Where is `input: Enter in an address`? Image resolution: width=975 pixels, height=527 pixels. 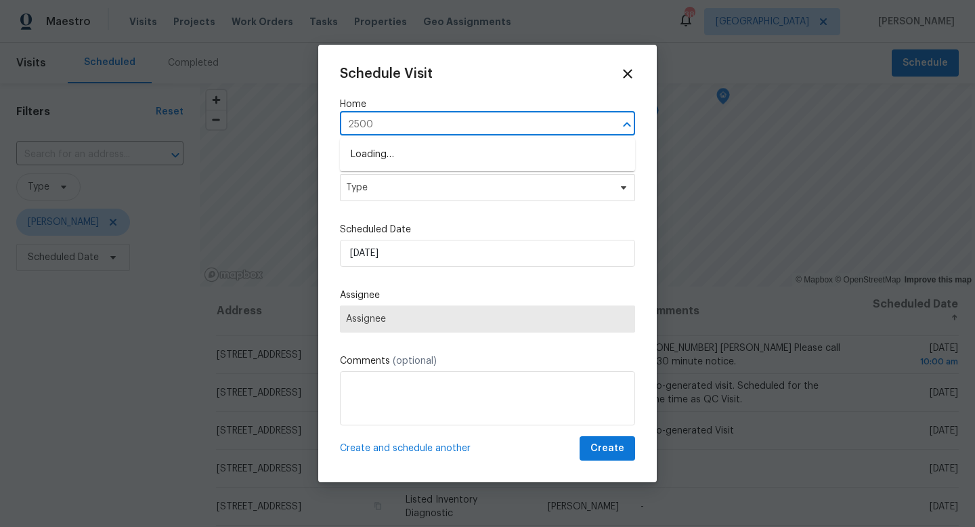
input: Enter in an address is located at coordinates (469, 125).